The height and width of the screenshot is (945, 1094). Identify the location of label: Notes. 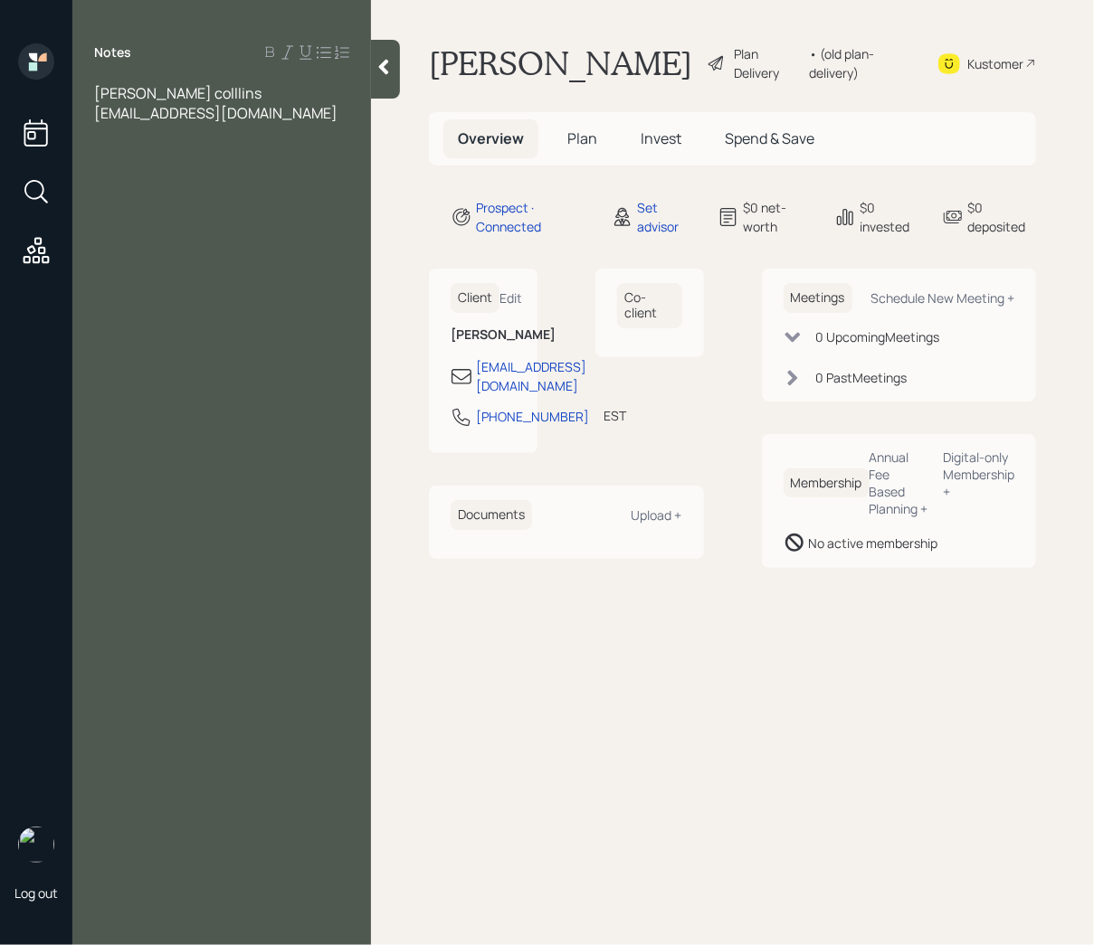
(112, 52).